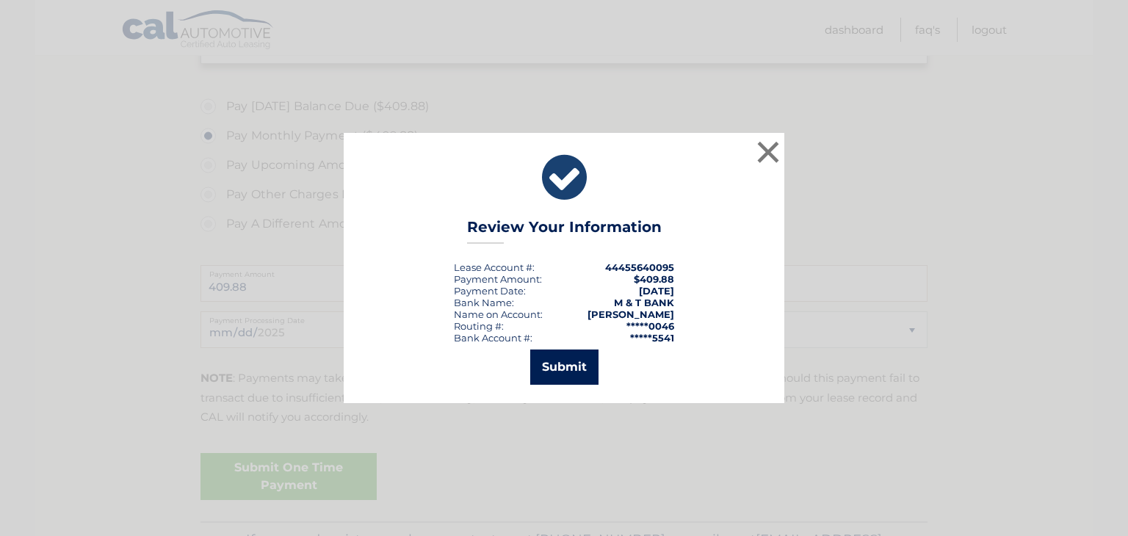 This screenshot has width=1128, height=536. Describe the element at coordinates (644, 302) in the screenshot. I see `strong: M & T BANK` at that location.